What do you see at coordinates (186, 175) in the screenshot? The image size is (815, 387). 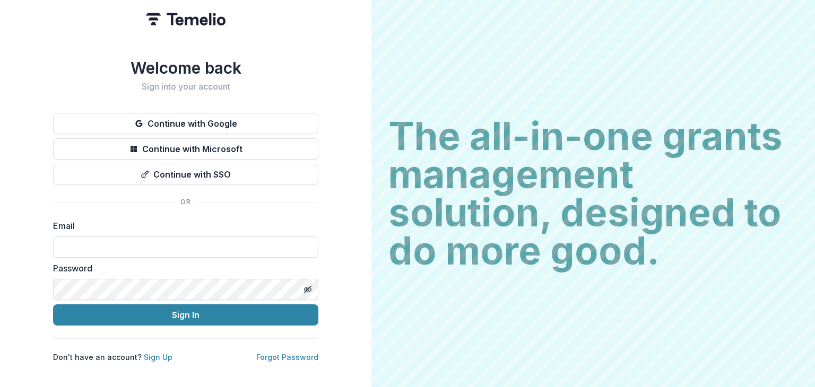 I see `button: Continue with SSO` at bounding box center [186, 175].